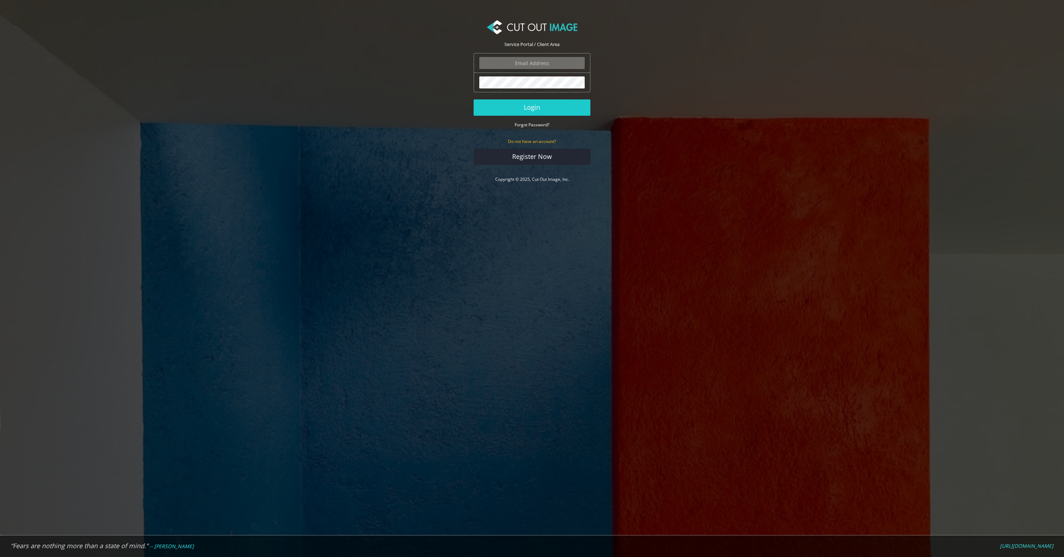 The height and width of the screenshot is (557, 1064). Describe the element at coordinates (532, 124) in the screenshot. I see `a: Forgot Password?` at that location.